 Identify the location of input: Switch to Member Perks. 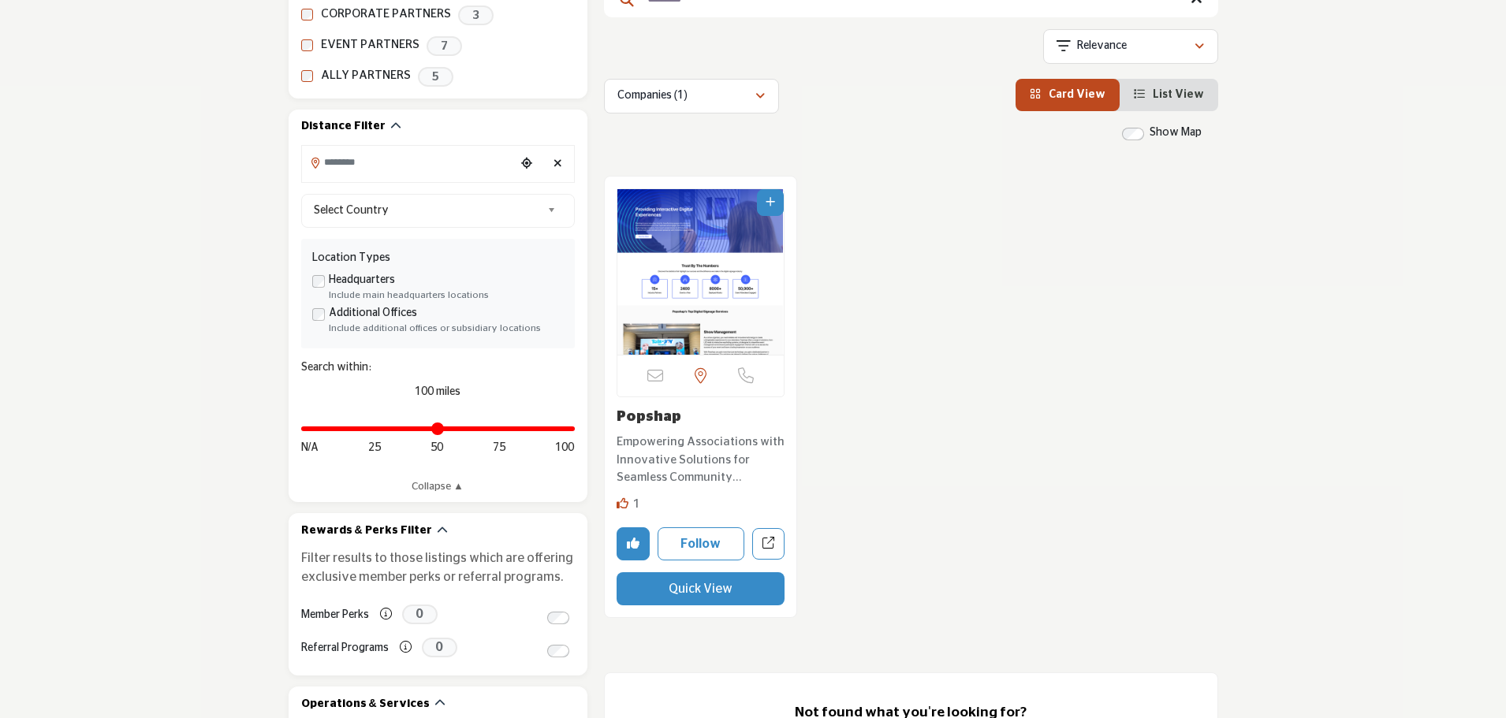
(558, 618).